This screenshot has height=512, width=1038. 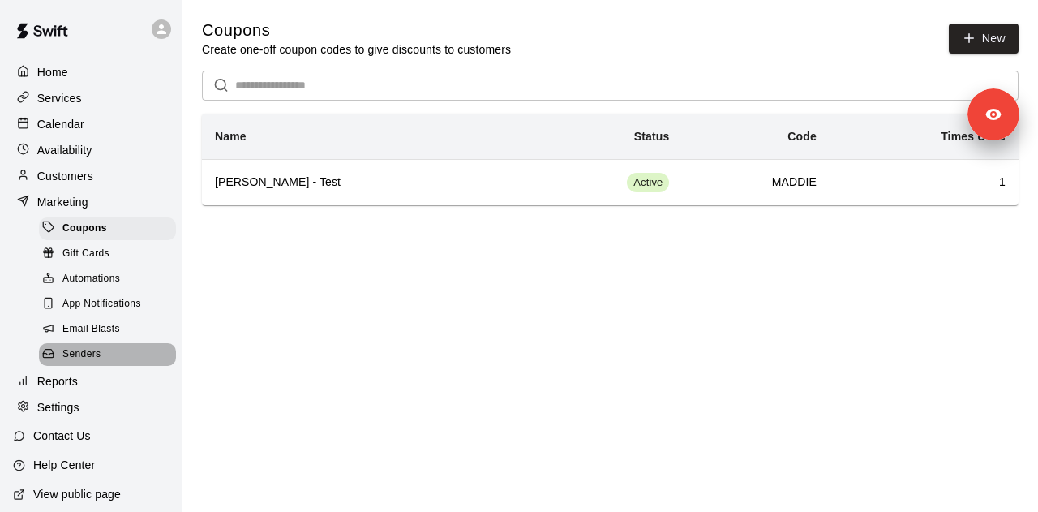 What do you see at coordinates (110, 279) in the screenshot?
I see `a: Automations` at bounding box center [110, 279].